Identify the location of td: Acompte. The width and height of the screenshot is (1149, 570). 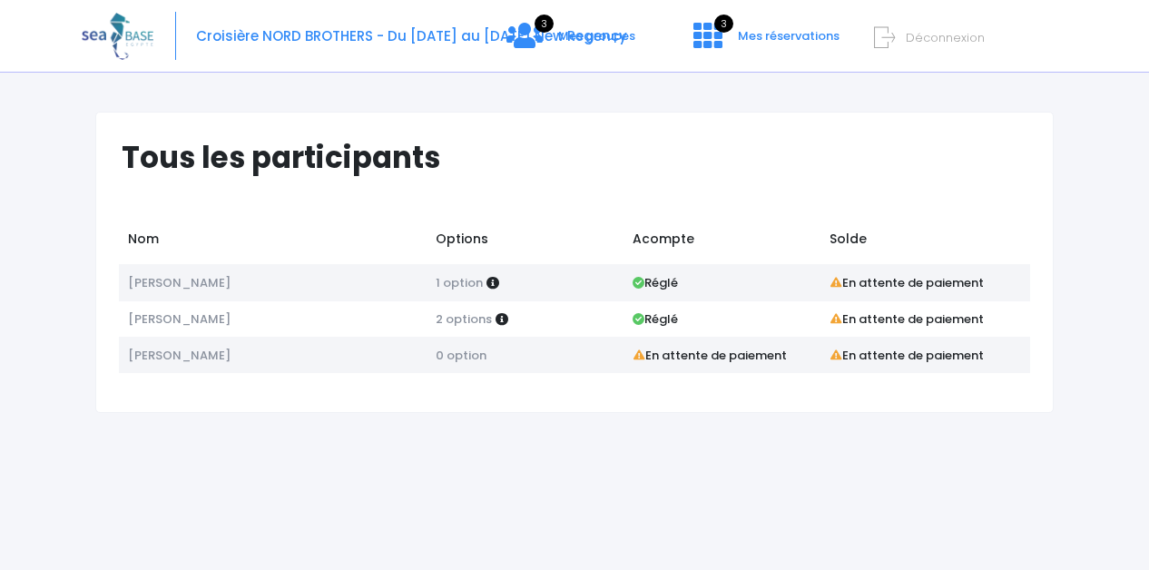
(721, 242).